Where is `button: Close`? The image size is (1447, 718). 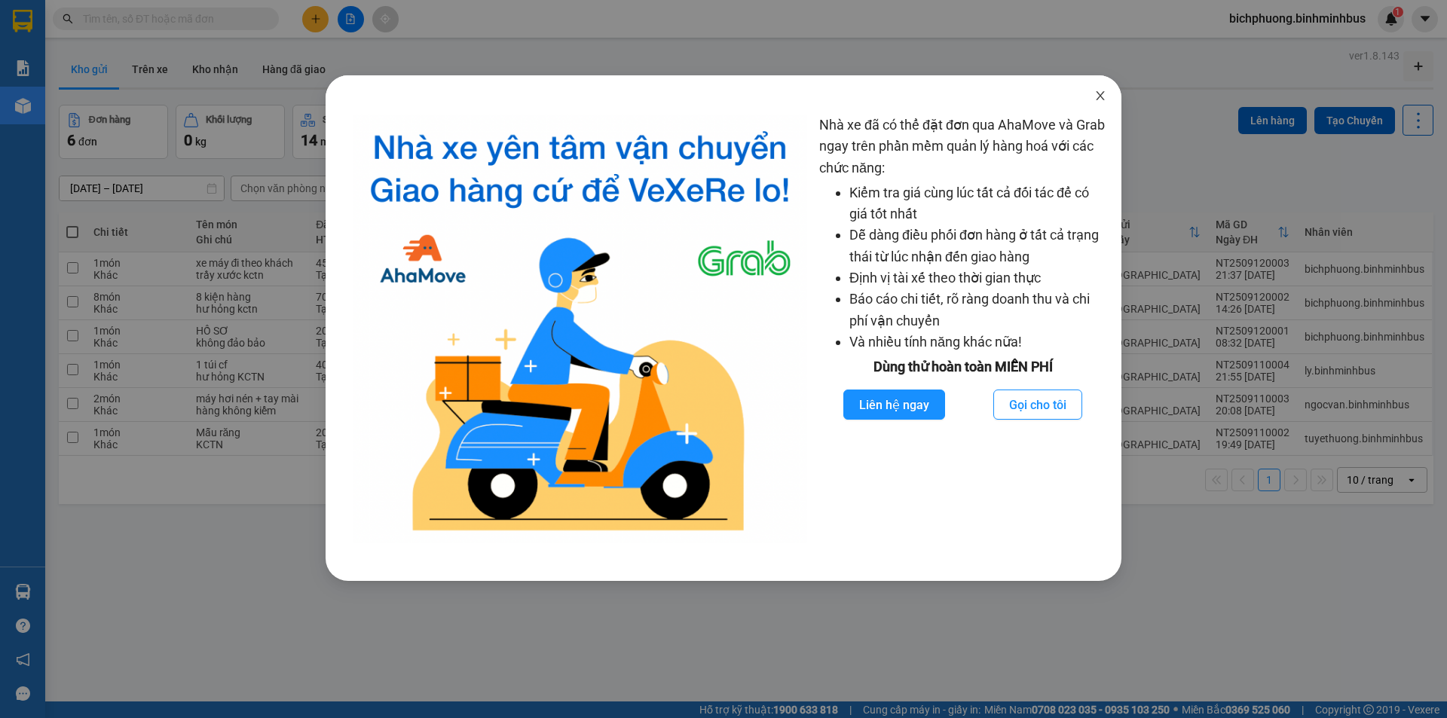 button: Close is located at coordinates (1100, 96).